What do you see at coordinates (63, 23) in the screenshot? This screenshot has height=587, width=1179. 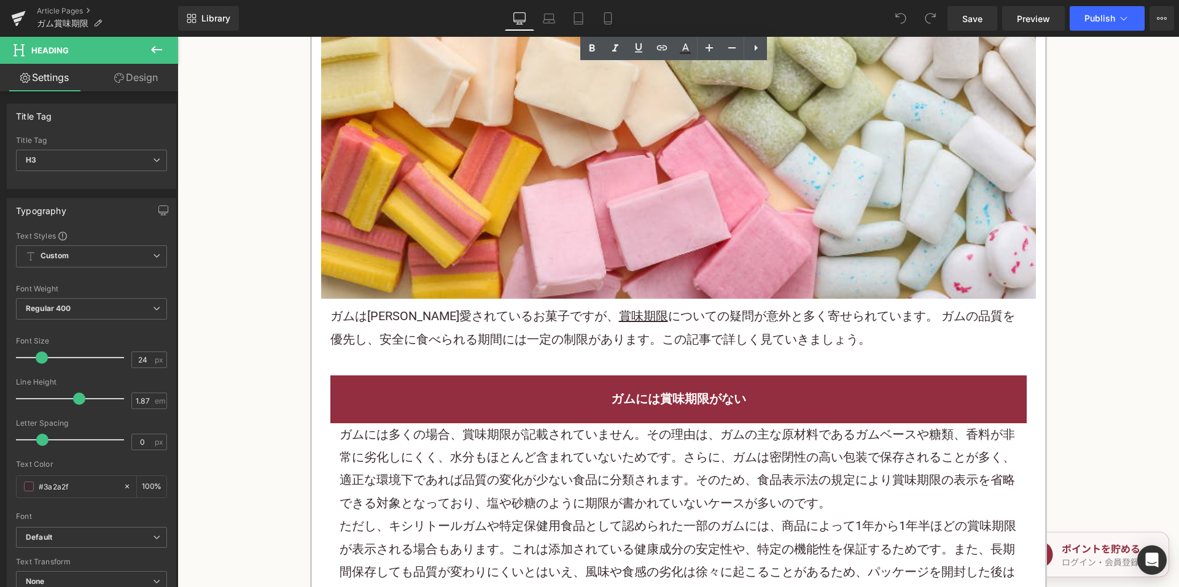 I see `span: ガム賞味期限` at bounding box center [63, 23].